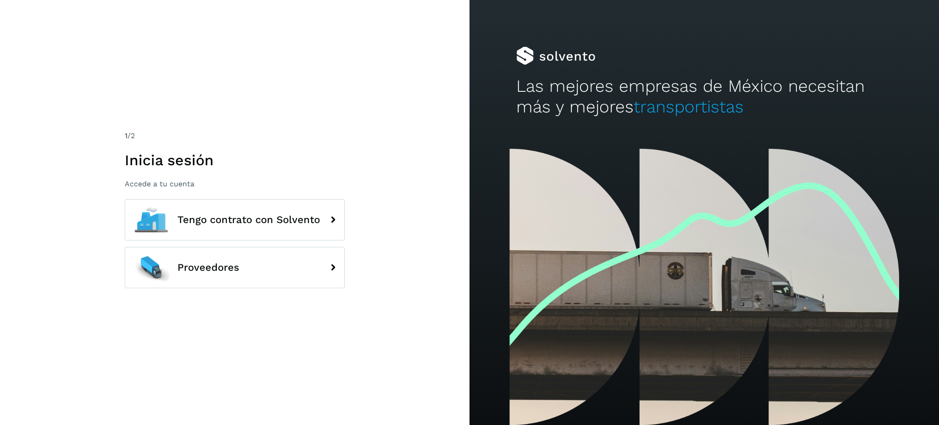 This screenshot has width=939, height=425. Describe the element at coordinates (689, 106) in the screenshot. I see `span: transportistas` at that location.